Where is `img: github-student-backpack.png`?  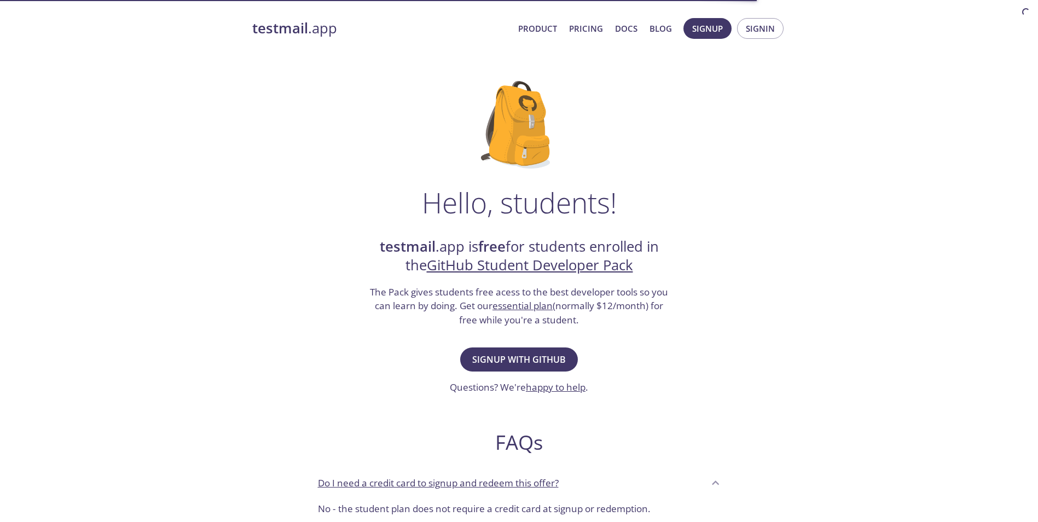
img: github-student-backpack.png is located at coordinates (519, 125).